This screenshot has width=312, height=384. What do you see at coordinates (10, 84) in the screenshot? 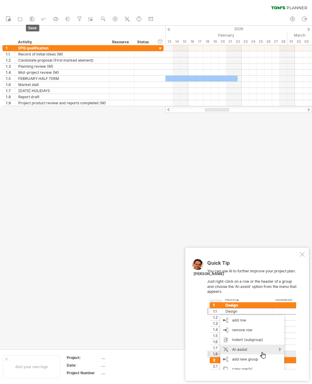
I see `div: 1.6` at bounding box center [10, 84].